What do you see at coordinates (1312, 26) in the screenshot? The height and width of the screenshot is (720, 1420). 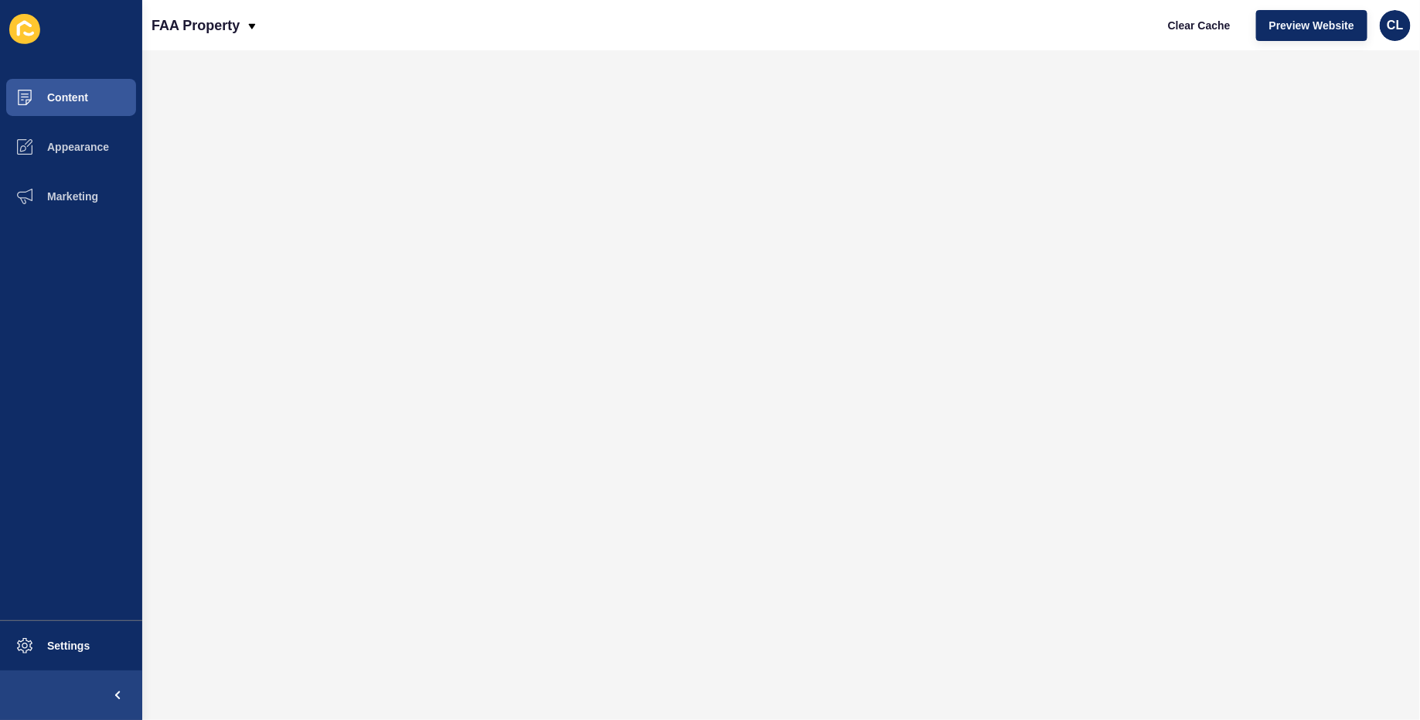 I see `span: Preview Website` at bounding box center [1312, 26].